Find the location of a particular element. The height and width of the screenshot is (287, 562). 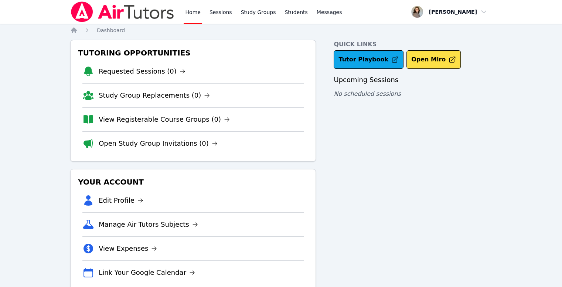

a: Link Your Google Calendar is located at coordinates (147, 272).